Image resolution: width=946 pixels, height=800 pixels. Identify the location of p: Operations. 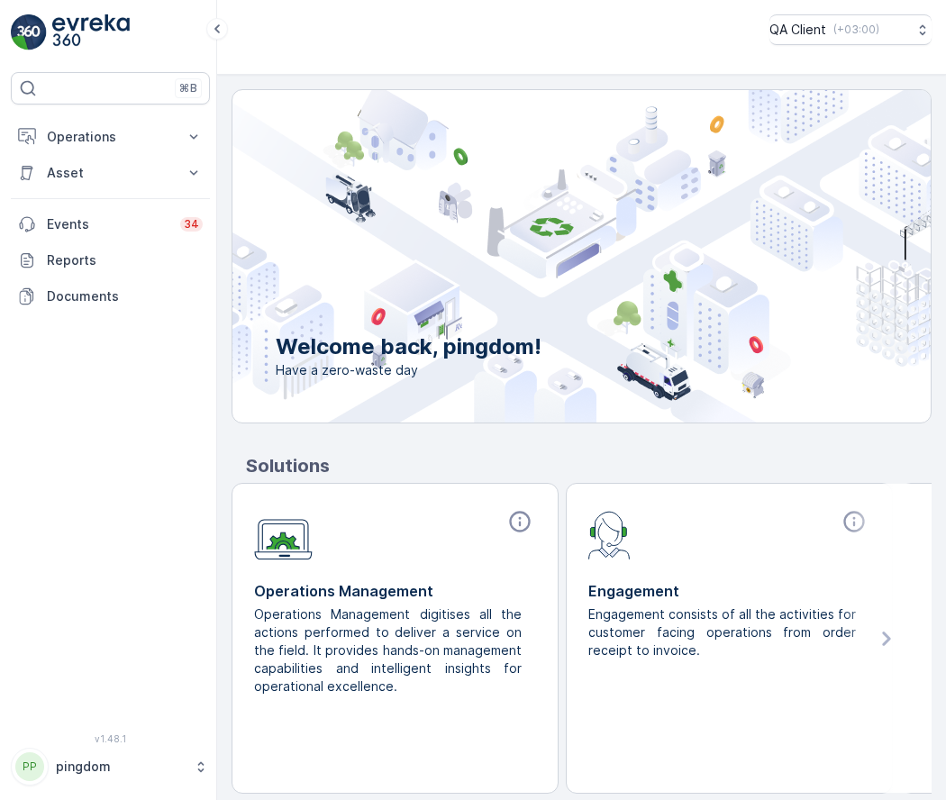
(110, 137).